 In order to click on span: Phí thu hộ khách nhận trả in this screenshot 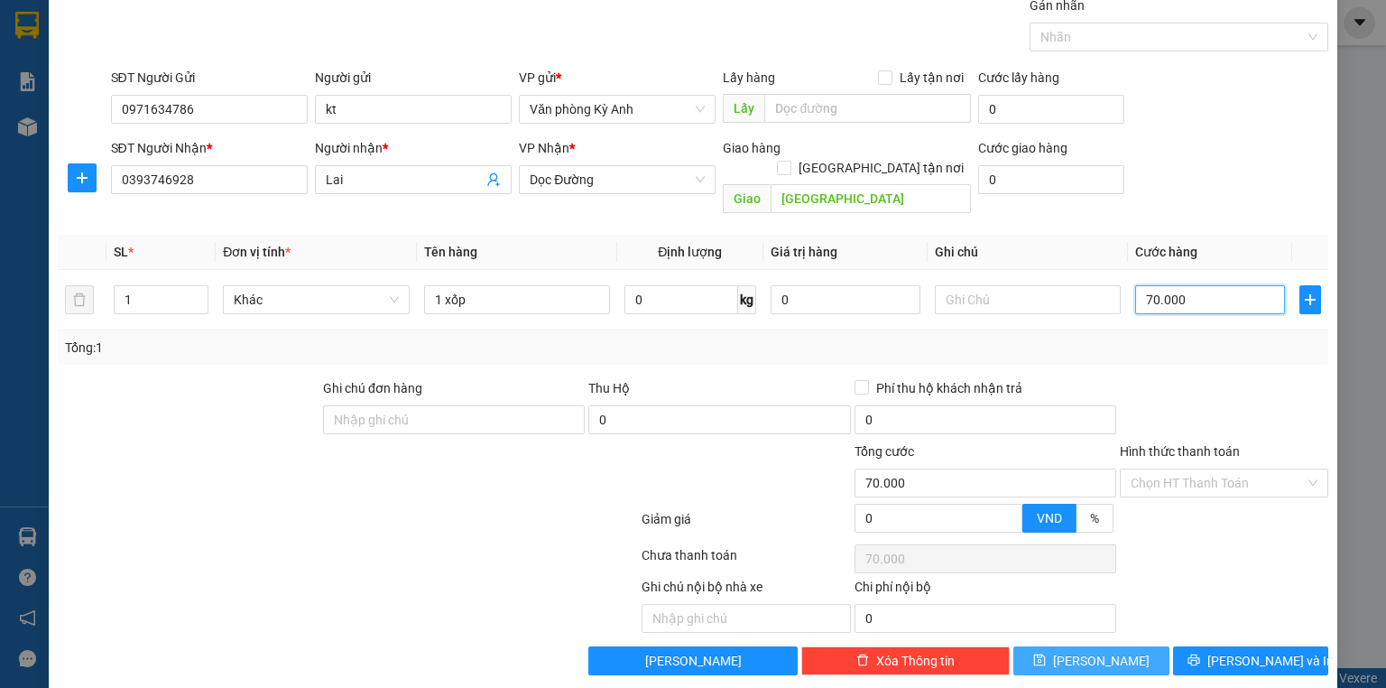, I will do `click(949, 388)`.